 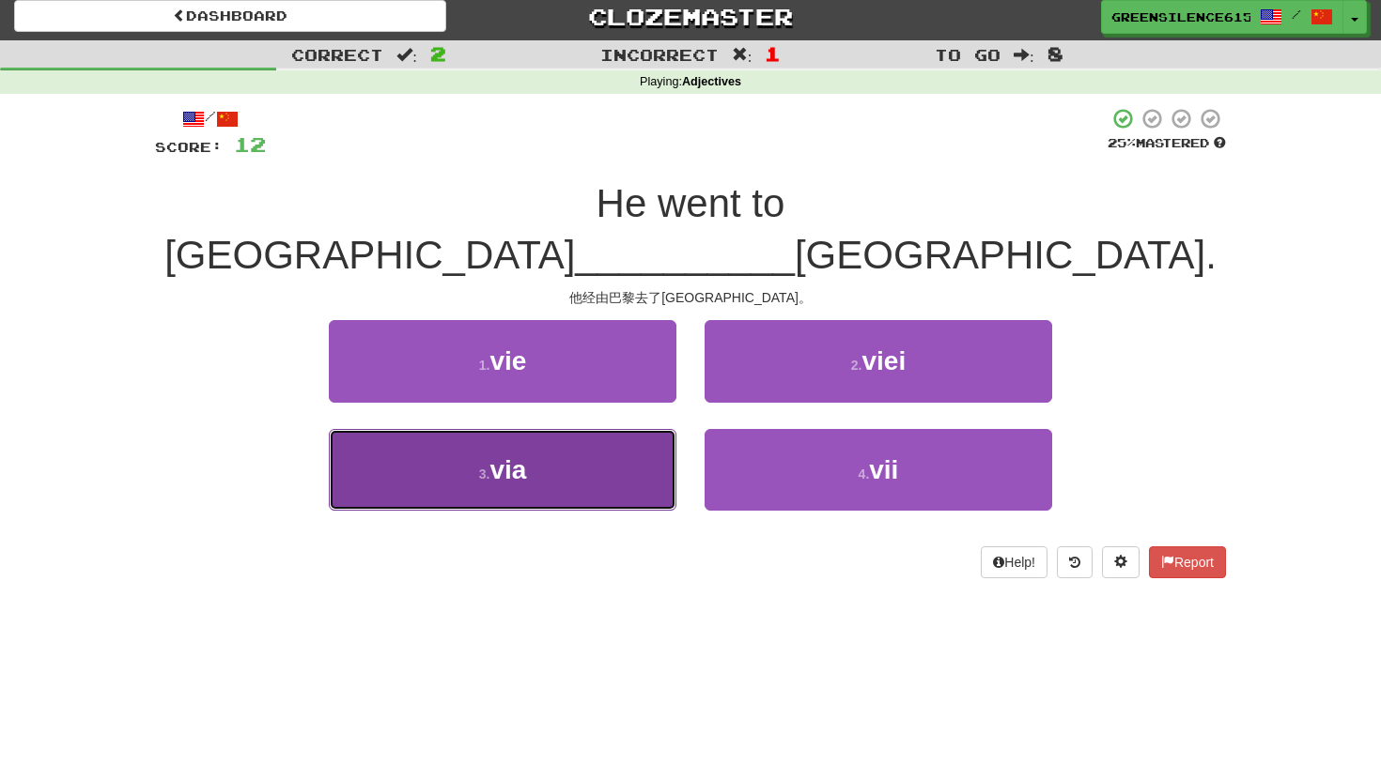 What do you see at coordinates (1074, 563) in the screenshot?
I see `button: Round history (alt+y)` at bounding box center [1074, 563].